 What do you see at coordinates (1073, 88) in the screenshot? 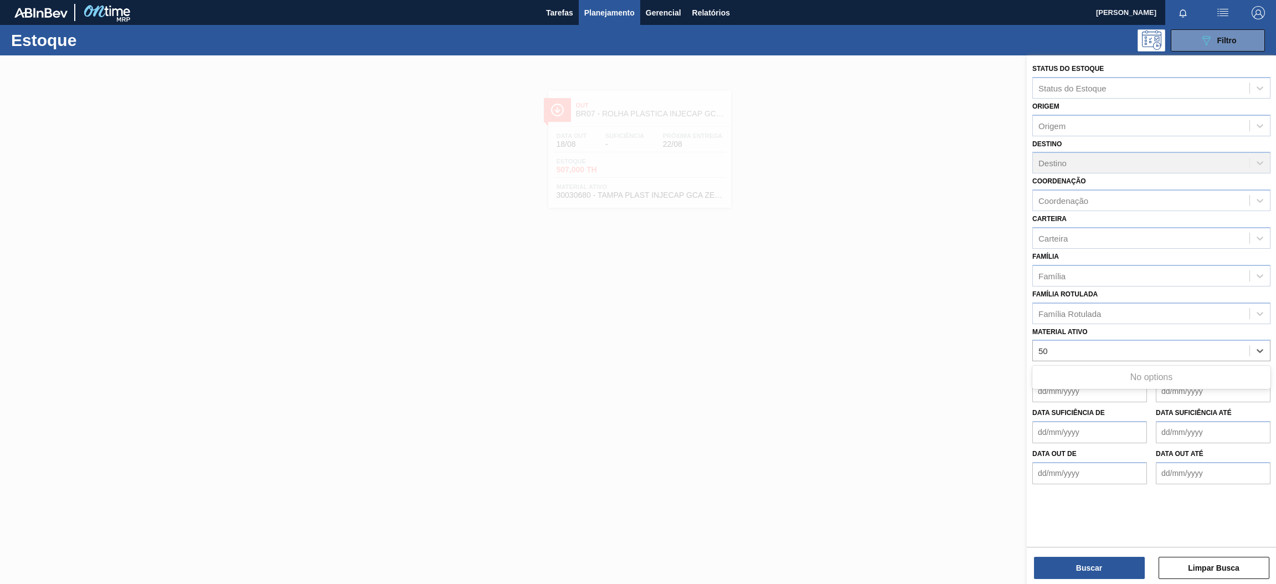
I see `div: Status do Estoque` at bounding box center [1073, 88].